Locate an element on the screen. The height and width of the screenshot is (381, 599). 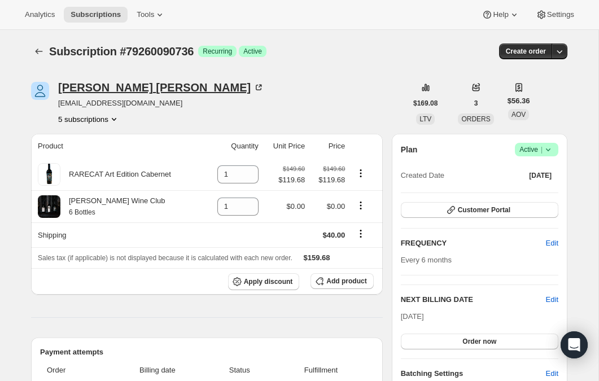
span: Subscriptions is located at coordinates (95, 15).